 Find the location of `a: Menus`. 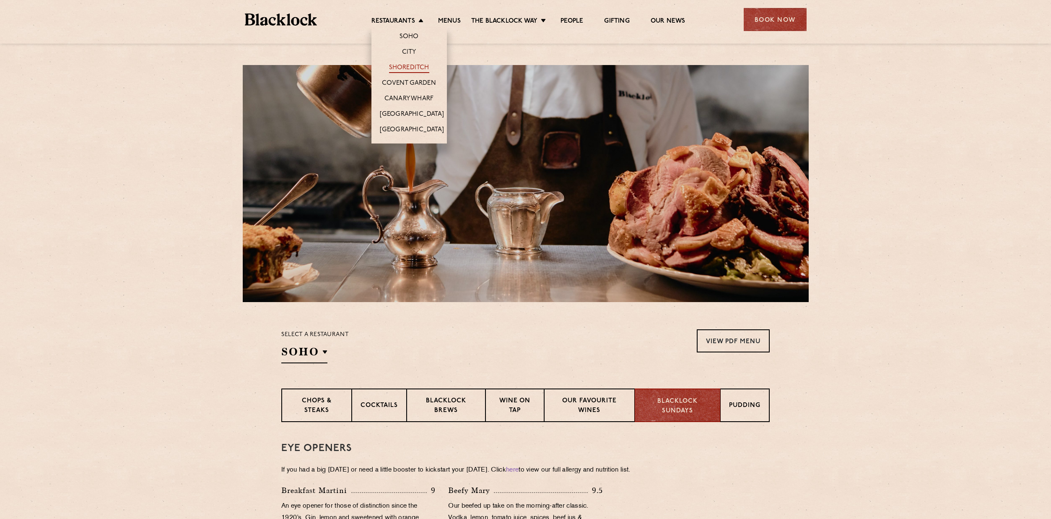

a: Menus is located at coordinates (450, 22).